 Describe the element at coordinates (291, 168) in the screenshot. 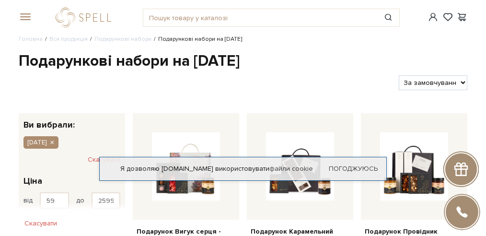

I see `a: файли cookie` at that location.